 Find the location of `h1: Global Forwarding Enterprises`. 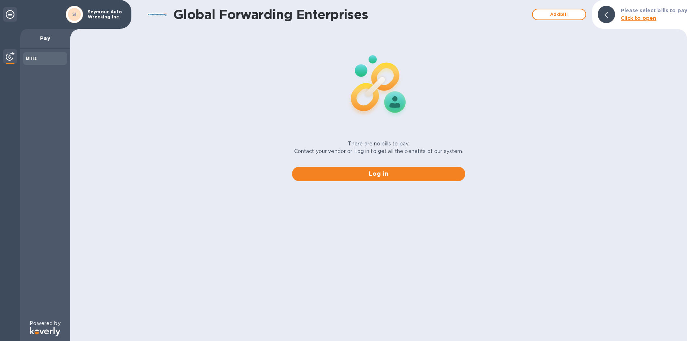

h1: Global Forwarding Enterprises is located at coordinates (351, 14).